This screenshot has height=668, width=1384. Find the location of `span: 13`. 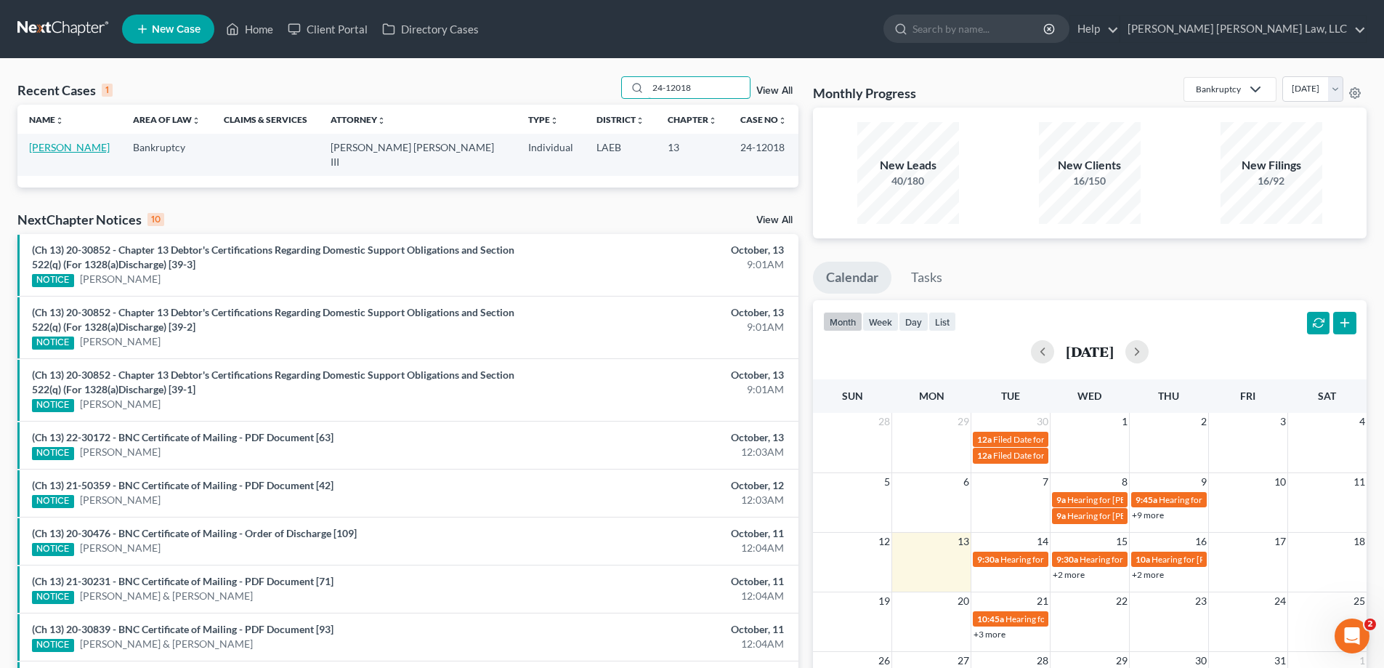

span: 13 is located at coordinates (964, 541).